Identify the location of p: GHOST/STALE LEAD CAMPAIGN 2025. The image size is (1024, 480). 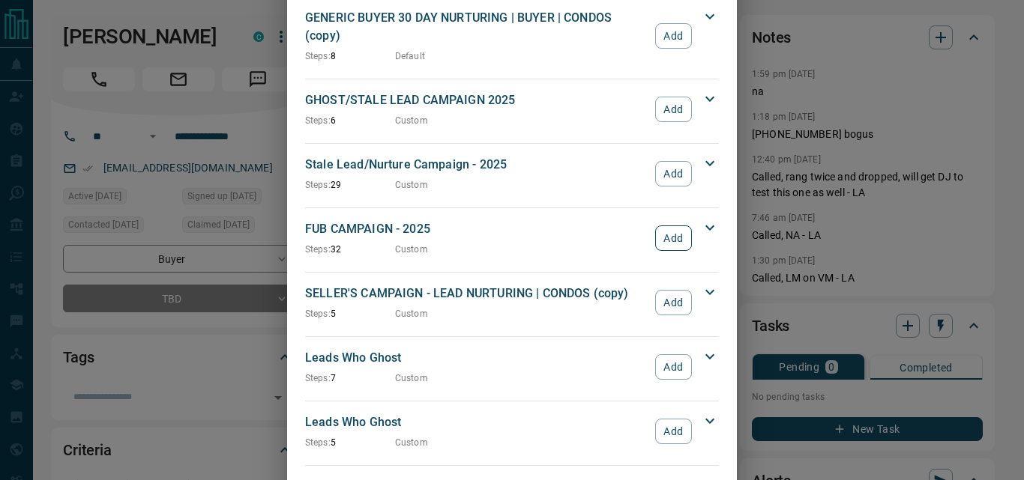
(476, 100).